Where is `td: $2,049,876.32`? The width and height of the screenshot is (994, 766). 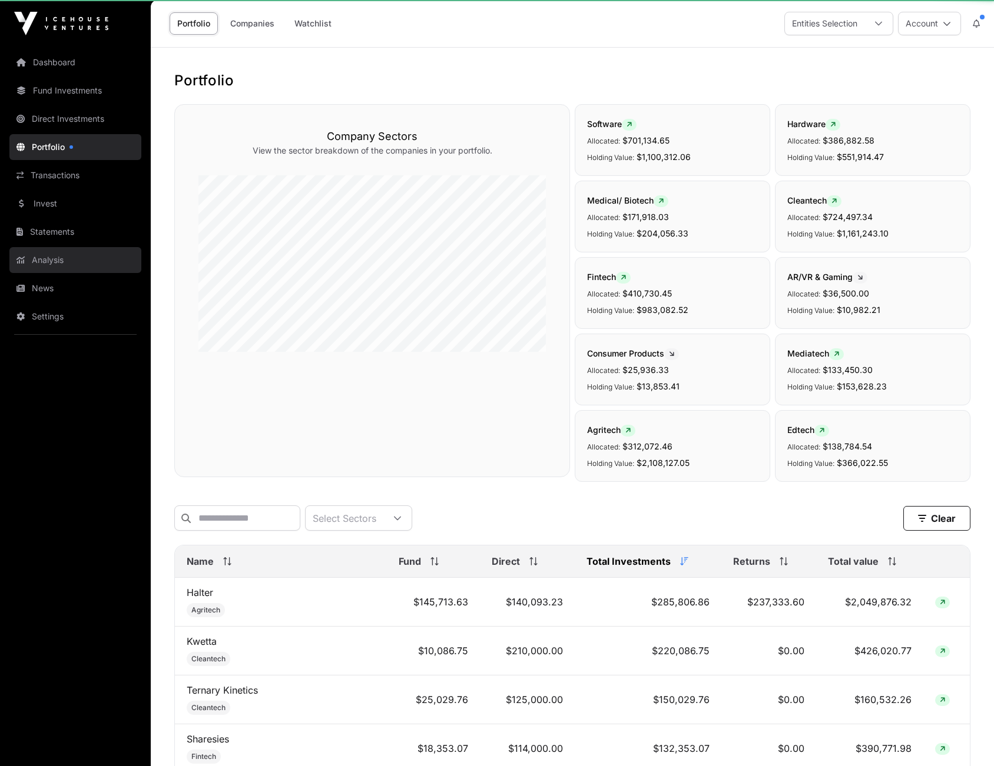 td: $2,049,876.32 is located at coordinates (869, 602).